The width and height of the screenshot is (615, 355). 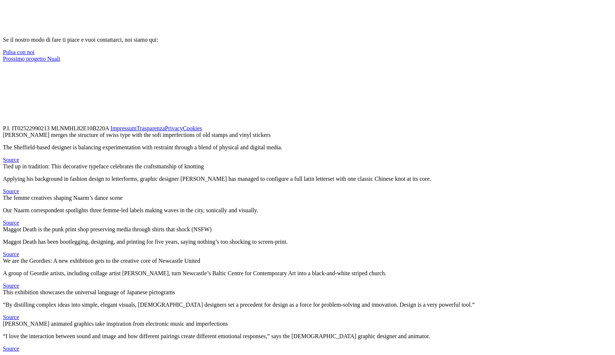 What do you see at coordinates (150, 40) in the screenshot?
I see `span: q` at bounding box center [150, 40].